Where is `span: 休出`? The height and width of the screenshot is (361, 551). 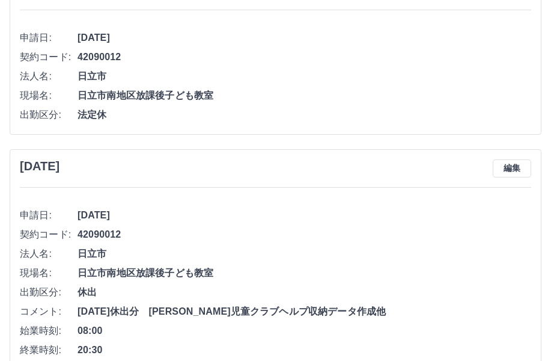
span: 休出 is located at coordinates (304, 292).